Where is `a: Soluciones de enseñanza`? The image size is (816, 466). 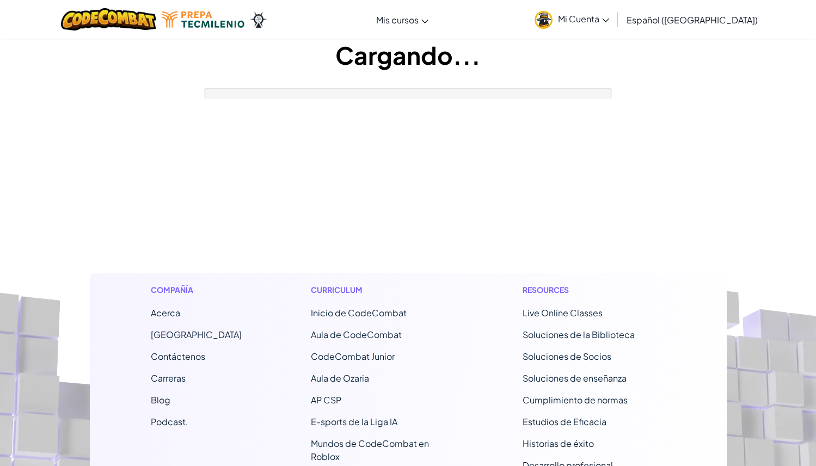
a: Soluciones de enseñanza is located at coordinates (574, 378).